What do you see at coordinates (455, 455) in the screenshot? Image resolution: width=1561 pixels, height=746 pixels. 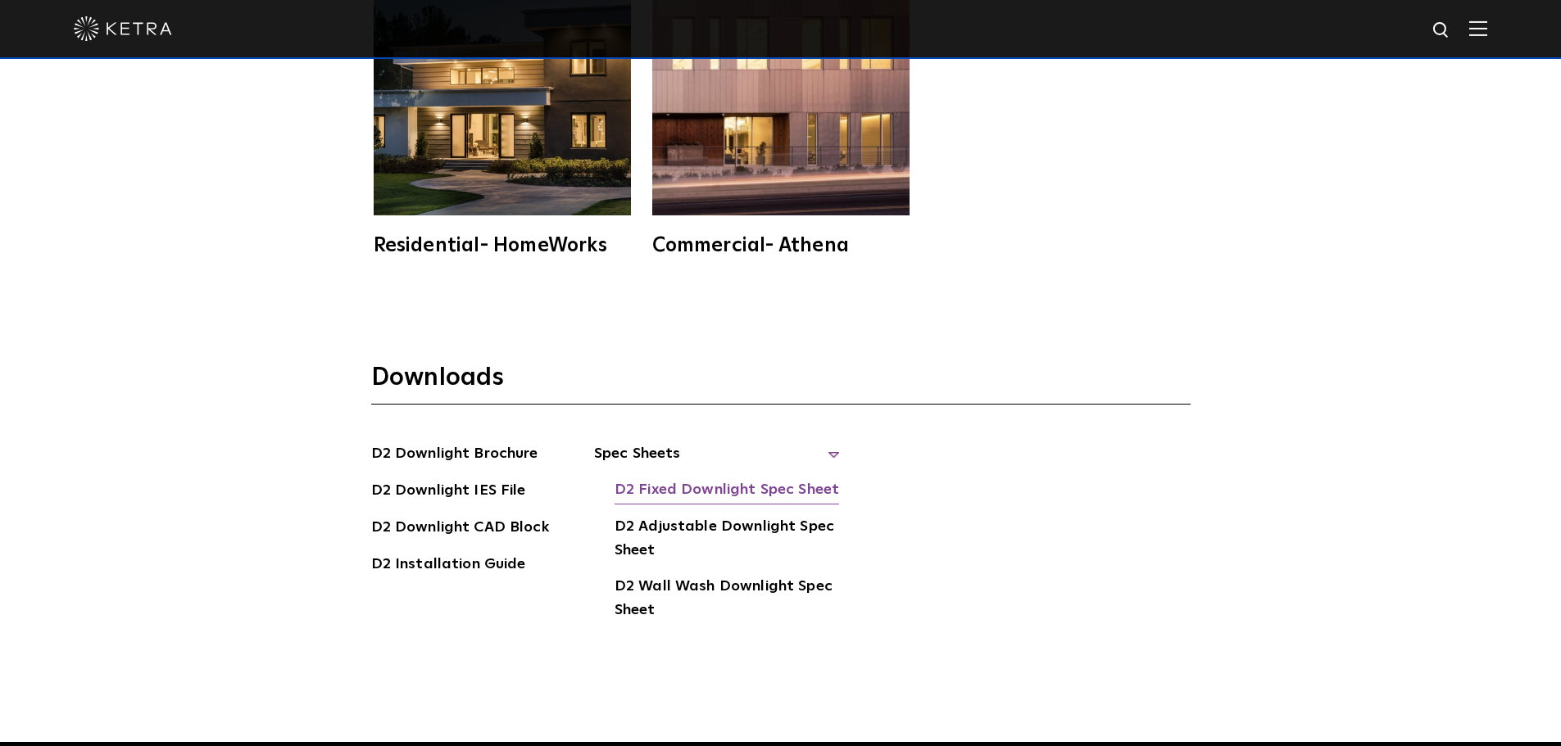 I see `a: D2 Downlight Brochure` at bounding box center [455, 455].